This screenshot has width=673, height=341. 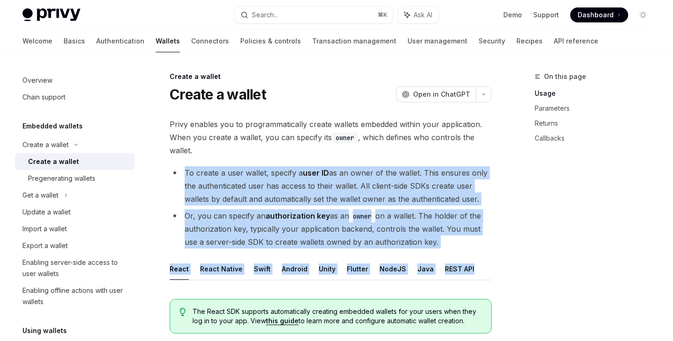 I want to click on button: Unity, so click(x=327, y=269).